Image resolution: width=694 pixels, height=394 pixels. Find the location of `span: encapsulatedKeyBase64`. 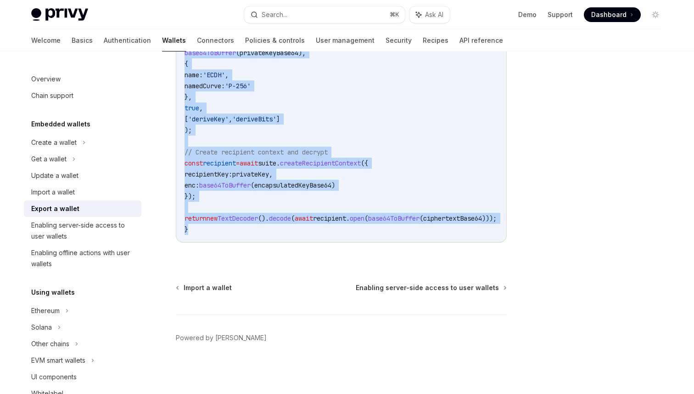

span: encapsulatedKeyBase64 is located at coordinates (293, 185).